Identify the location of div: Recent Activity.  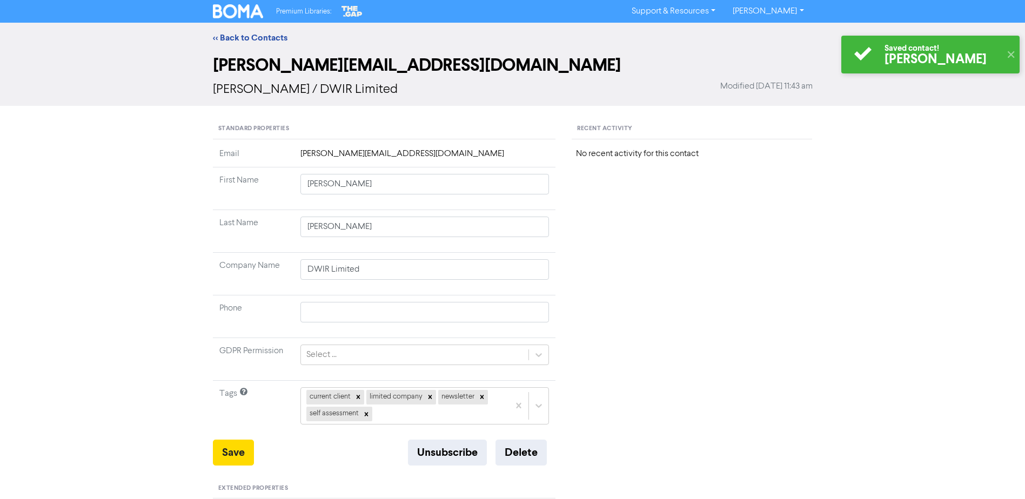
(691, 129).